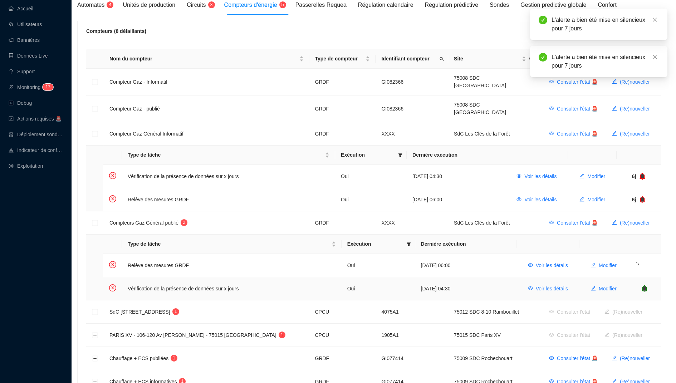 The image size is (676, 383). I want to click on span: Automates, so click(91, 5).